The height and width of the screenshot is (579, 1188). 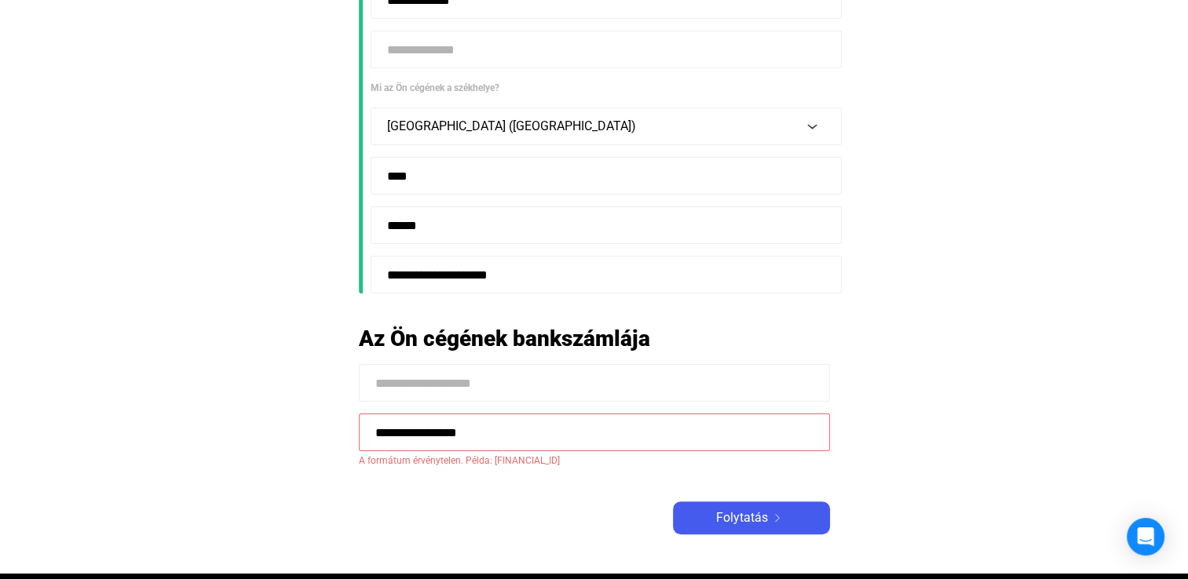 What do you see at coordinates (777, 518) in the screenshot?
I see `img: arrow-right-white` at bounding box center [777, 518].